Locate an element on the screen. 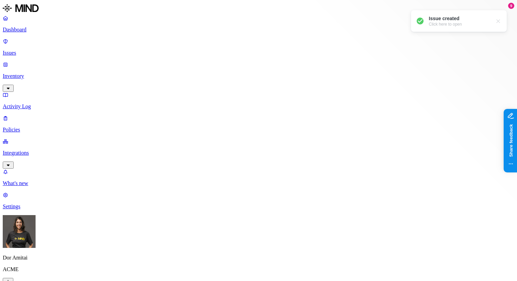  a: Integrations is located at coordinates (259, 153).